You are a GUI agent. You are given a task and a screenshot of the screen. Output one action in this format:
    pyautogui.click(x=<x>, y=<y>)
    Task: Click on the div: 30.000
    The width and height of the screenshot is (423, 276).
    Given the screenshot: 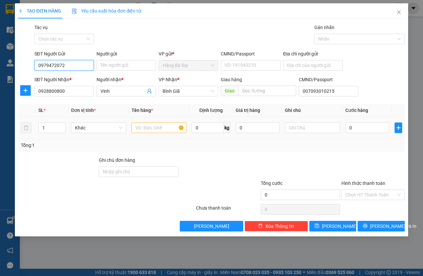 What is the action you would take?
    pyautogui.click(x=29, y=47)
    